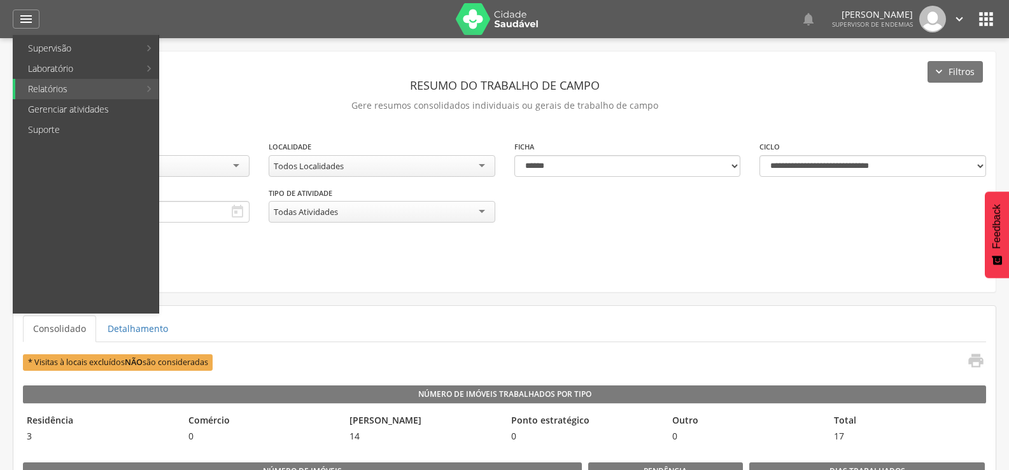  I want to click on a: Gerenciar atividades, so click(87, 109).